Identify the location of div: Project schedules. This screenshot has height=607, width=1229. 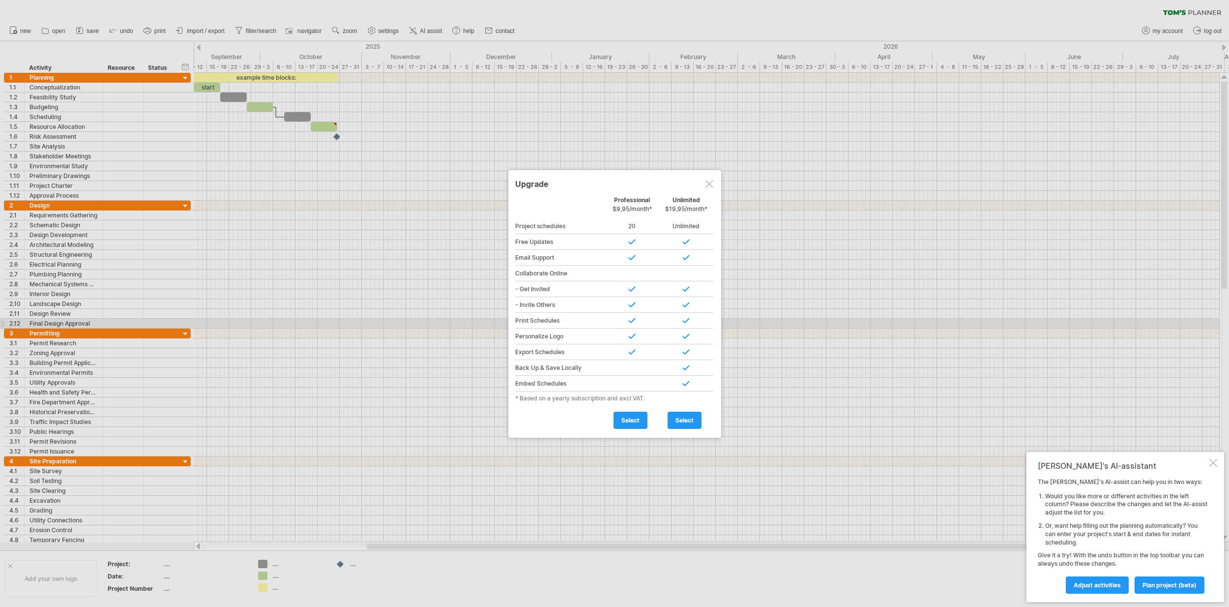
(560, 226).